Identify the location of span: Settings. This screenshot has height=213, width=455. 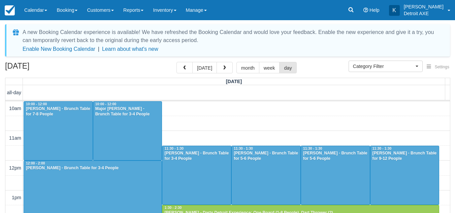
(441, 67).